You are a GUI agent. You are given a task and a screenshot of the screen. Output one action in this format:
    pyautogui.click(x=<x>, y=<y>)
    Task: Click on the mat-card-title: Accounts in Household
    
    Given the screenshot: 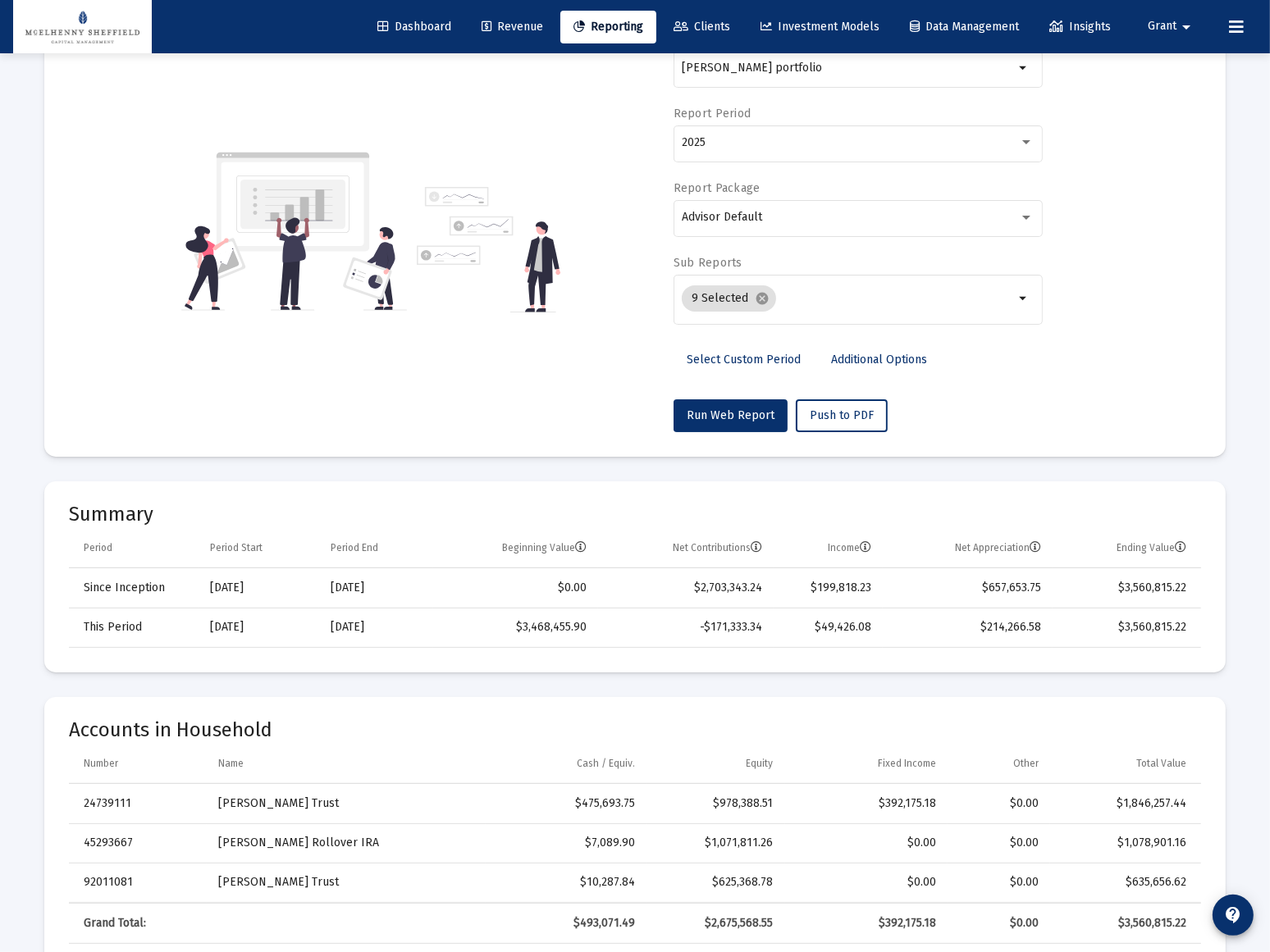 What is the action you would take?
    pyautogui.click(x=635, y=730)
    